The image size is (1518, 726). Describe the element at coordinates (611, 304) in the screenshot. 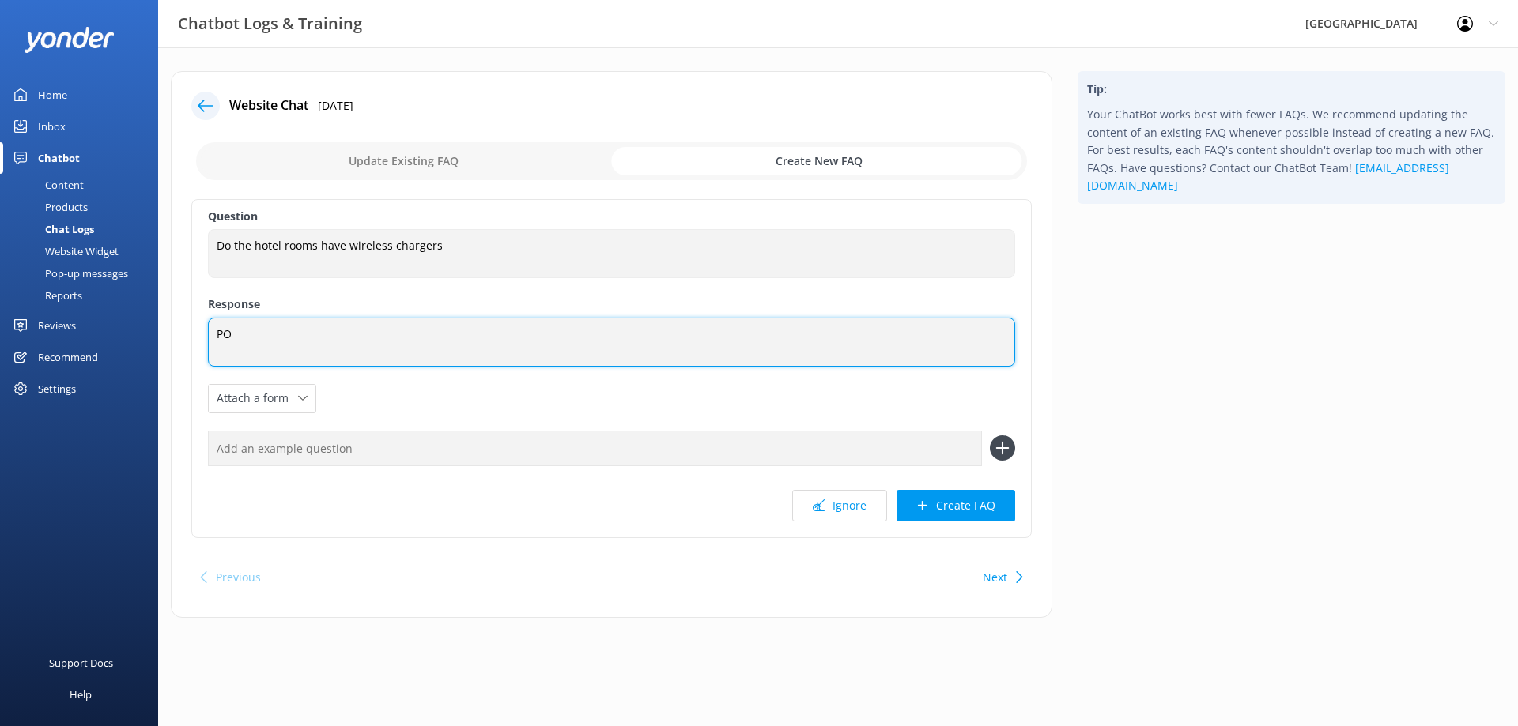

I see `label: Response` at that location.